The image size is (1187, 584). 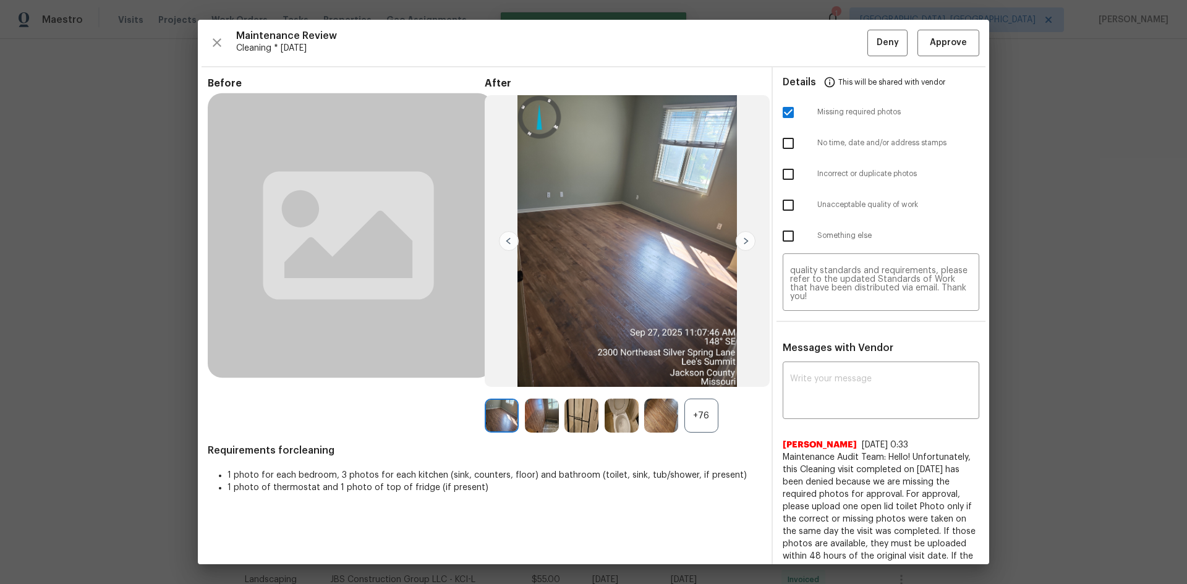 What do you see at coordinates (881, 143) in the screenshot?
I see `div: No time, date and/or address stamps` at bounding box center [881, 143].